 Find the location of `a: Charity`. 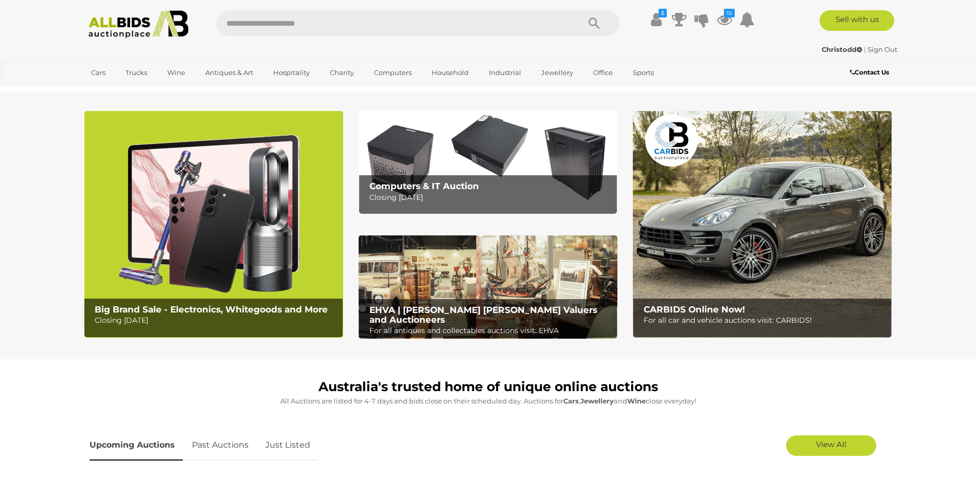

a: Charity is located at coordinates (341, 73).